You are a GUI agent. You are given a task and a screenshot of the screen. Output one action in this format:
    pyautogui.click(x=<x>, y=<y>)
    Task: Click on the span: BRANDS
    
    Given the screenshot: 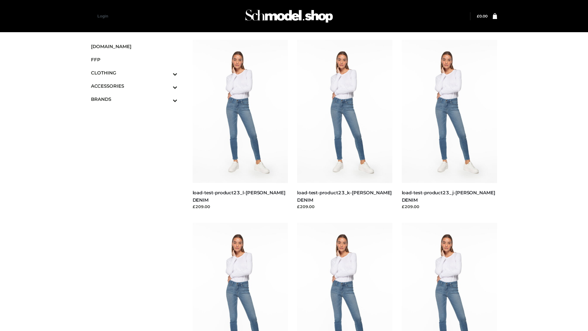 What is the action you would take?
    pyautogui.click(x=134, y=99)
    